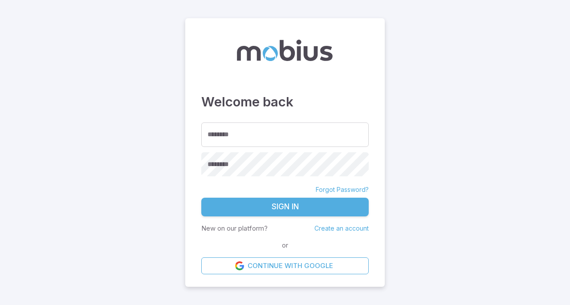 The image size is (570, 305). What do you see at coordinates (285, 266) in the screenshot?
I see `a: Continue with Google` at bounding box center [285, 266].